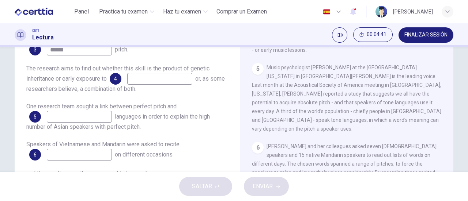 Image resolution: width=468 pixels, height=201 pixels. I want to click on span: Practica tu examen, so click(123, 12).